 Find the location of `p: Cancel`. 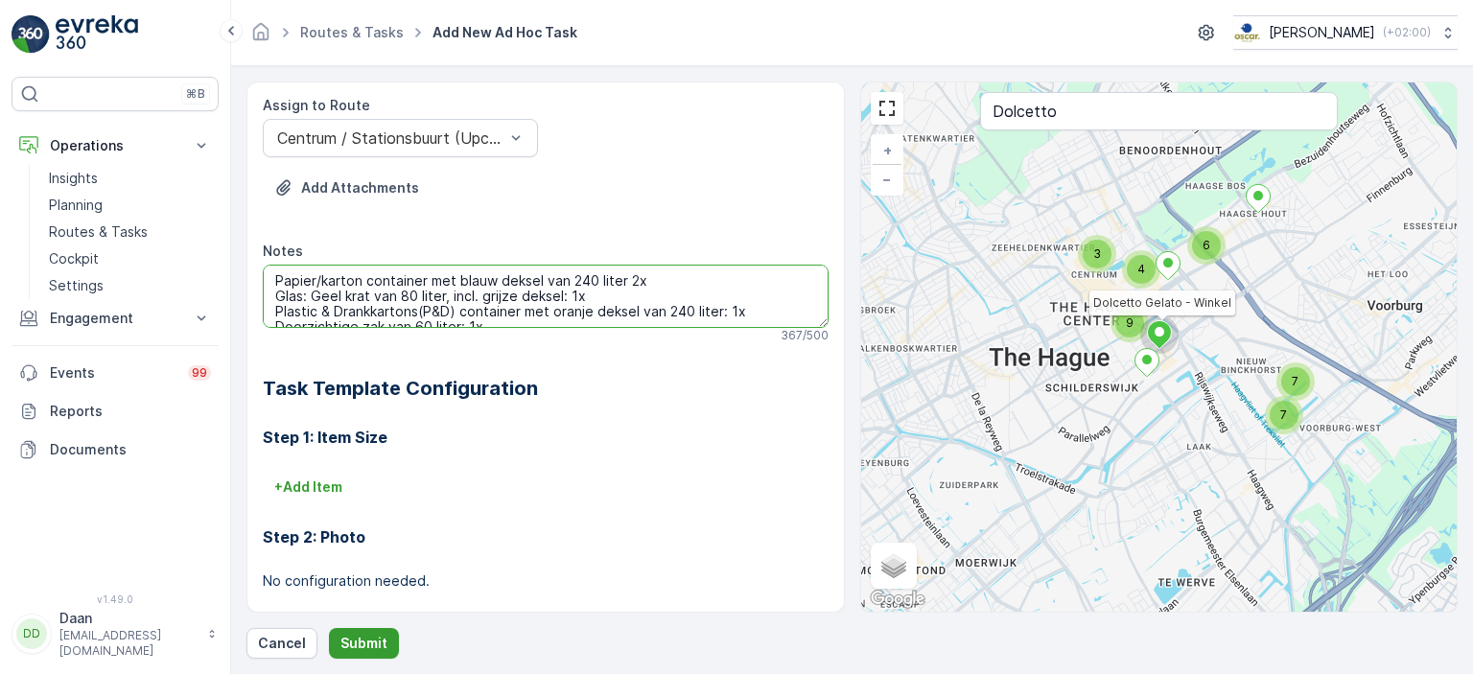

p: Cancel is located at coordinates (282, 643).